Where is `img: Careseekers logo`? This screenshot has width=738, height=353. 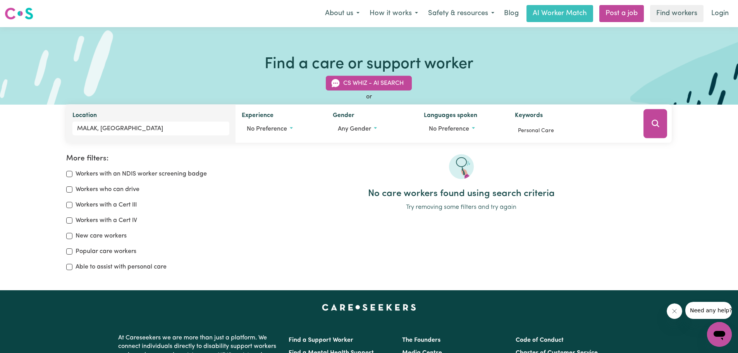
img: Careseekers logo is located at coordinates (19, 14).